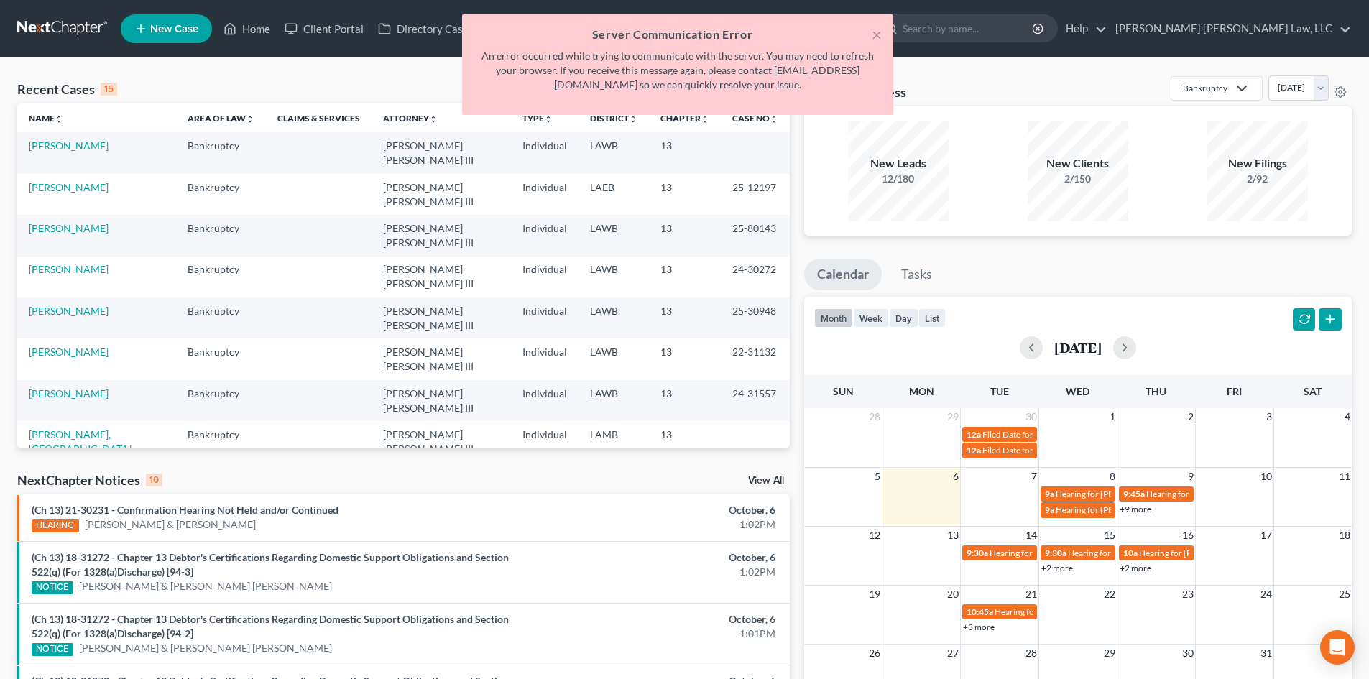 Image resolution: width=1369 pixels, height=679 pixels. What do you see at coordinates (979, 612) in the screenshot?
I see `span: 10:45a` at bounding box center [979, 612].